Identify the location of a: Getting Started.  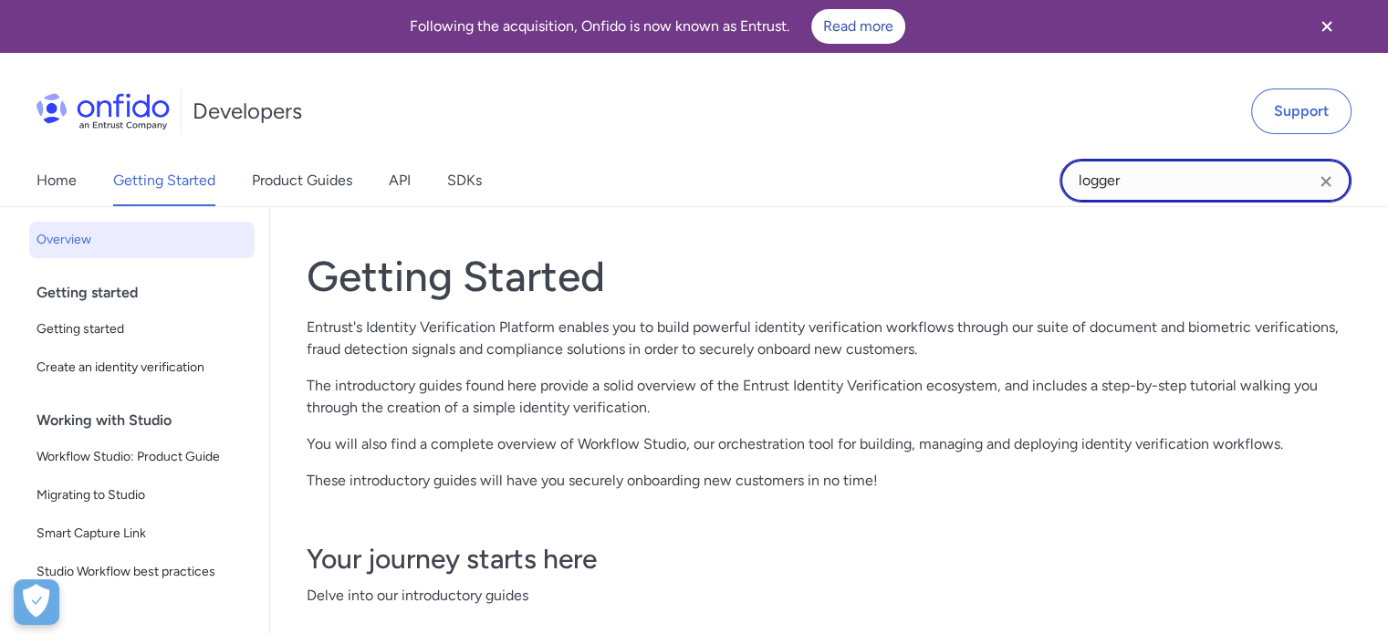
(164, 181).